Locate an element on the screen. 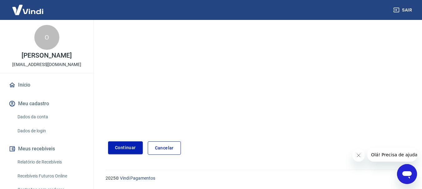  button: Continuar is located at coordinates (125, 148).